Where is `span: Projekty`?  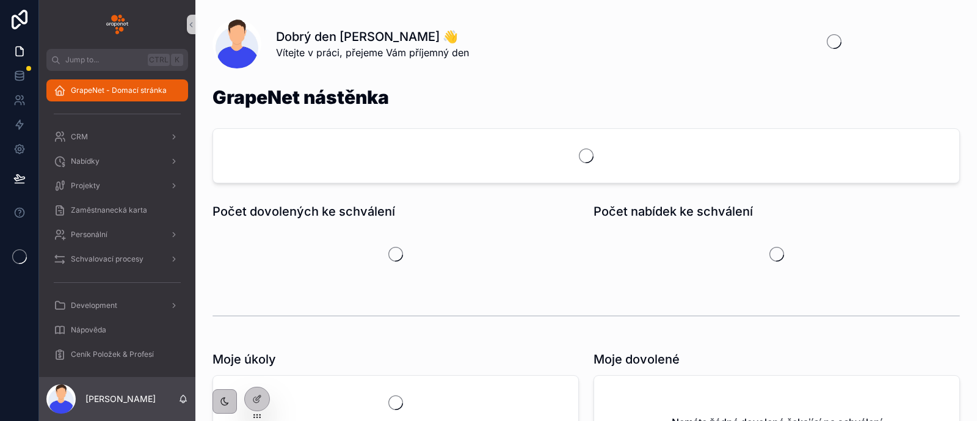
span: Projekty is located at coordinates (85, 186).